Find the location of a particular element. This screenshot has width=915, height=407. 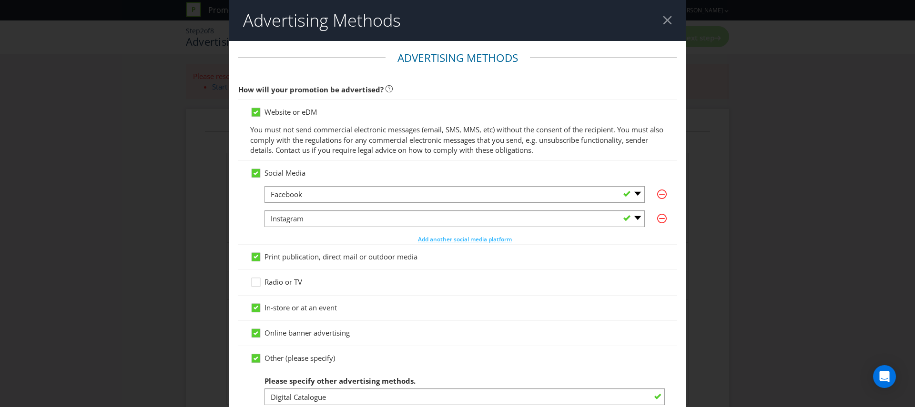

span: In-store or at an event is located at coordinates (301, 308).